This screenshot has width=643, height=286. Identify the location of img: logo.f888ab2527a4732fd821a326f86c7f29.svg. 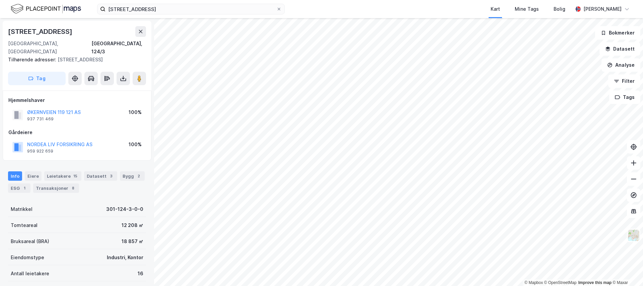
(46, 9).